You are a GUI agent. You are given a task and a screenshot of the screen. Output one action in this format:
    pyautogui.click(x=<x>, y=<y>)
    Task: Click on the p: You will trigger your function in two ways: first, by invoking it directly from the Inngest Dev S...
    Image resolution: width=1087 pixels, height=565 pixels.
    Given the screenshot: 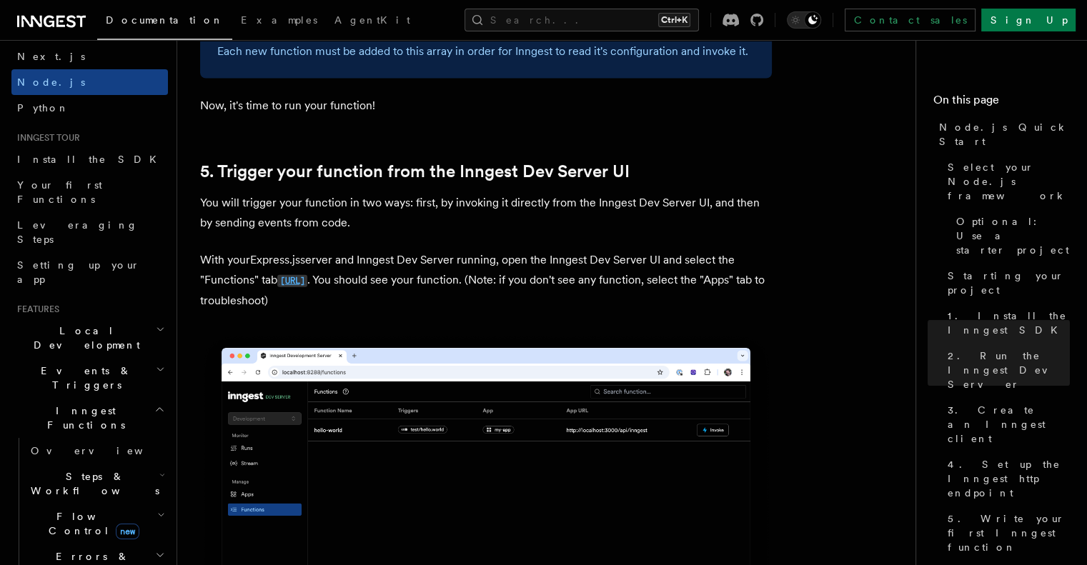 What is the action you would take?
    pyautogui.click(x=486, y=213)
    